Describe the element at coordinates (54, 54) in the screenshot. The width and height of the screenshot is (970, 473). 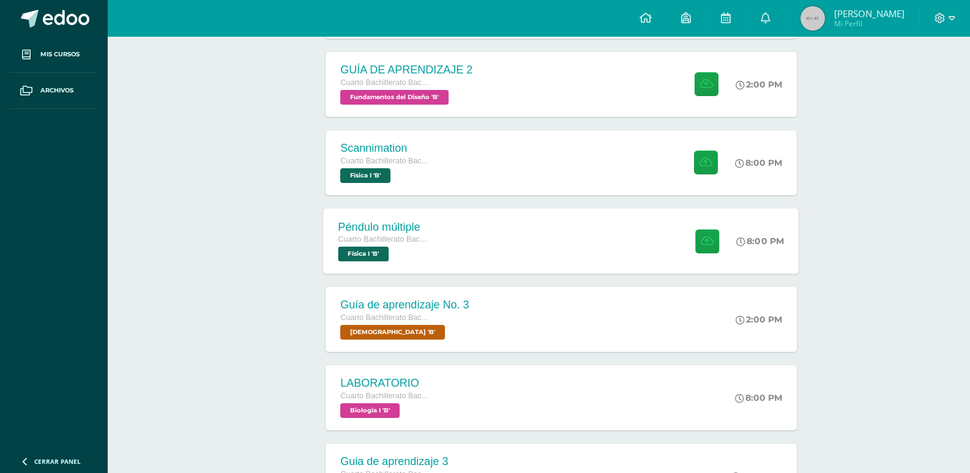
I see `a: Mis cursos` at that location.